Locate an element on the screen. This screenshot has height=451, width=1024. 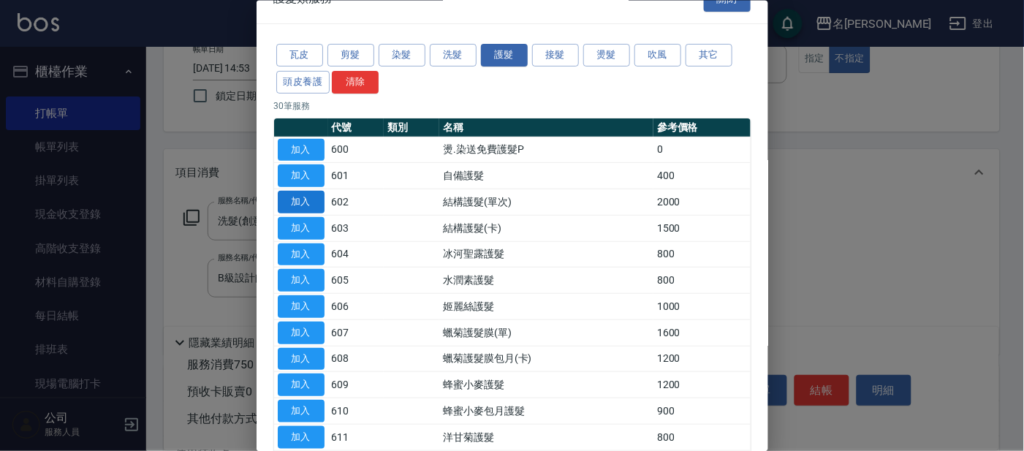
td: 400 is located at coordinates (702, 175).